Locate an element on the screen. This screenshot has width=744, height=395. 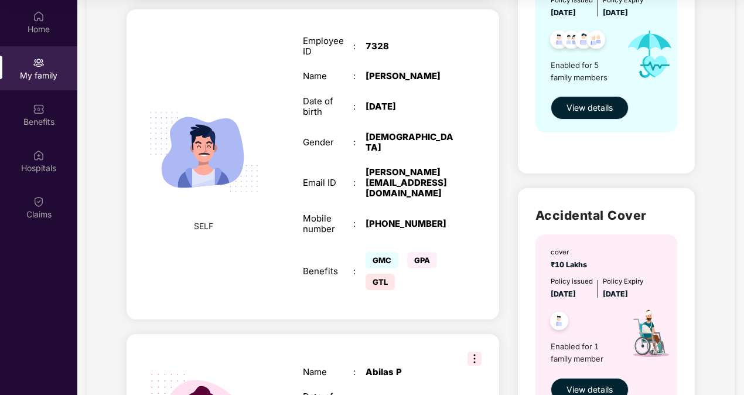
img: svg+xml;base64,PHN2ZyB3aWR0aD0iMjAiIGhlaWdodD0iMjAiIHZpZXdCb3g9IjAgMCAyMCAyMCIgZmlsbD0ibm9uZSIgeG... is located at coordinates (39, 63).